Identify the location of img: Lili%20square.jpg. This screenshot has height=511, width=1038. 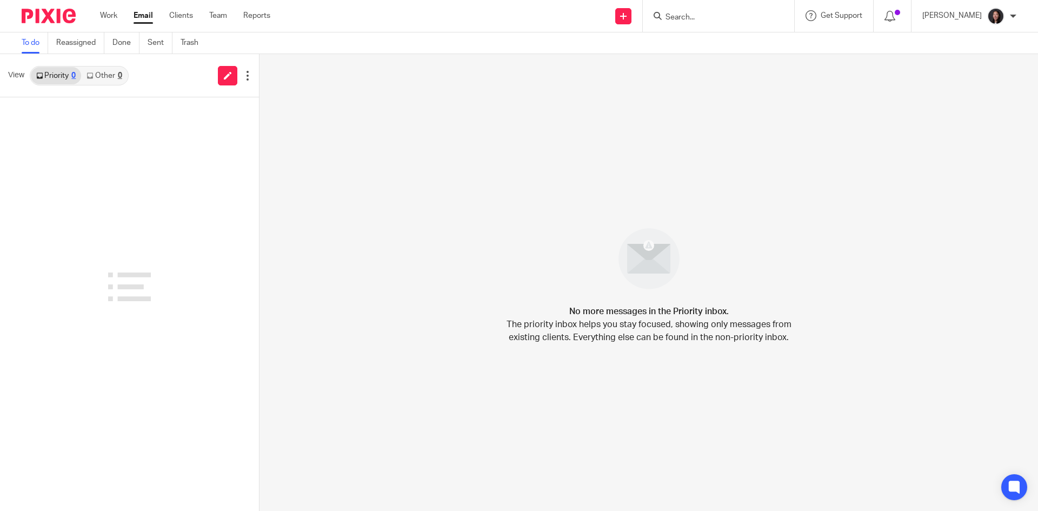
(996, 16).